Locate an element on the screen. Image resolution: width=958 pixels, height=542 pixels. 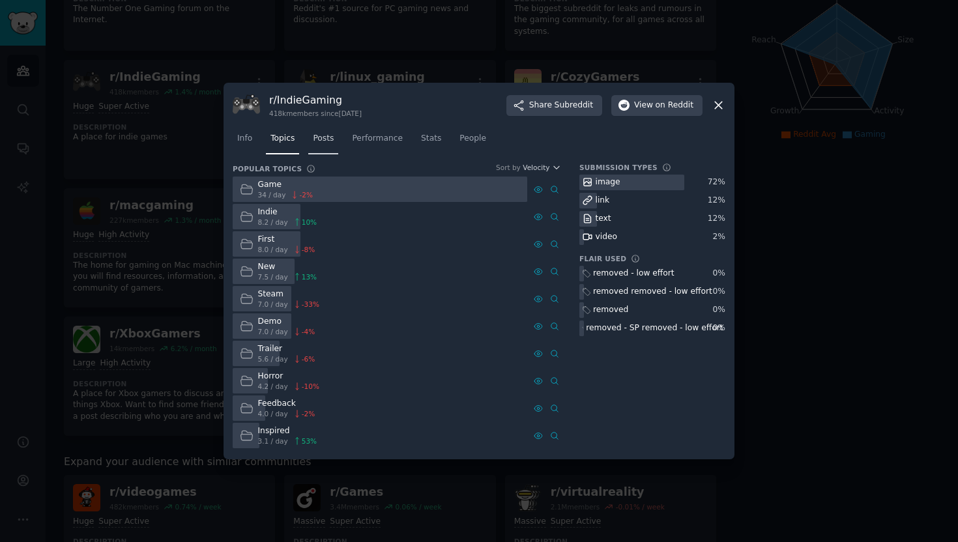
button: Viewon Reddit is located at coordinates (657, 106).